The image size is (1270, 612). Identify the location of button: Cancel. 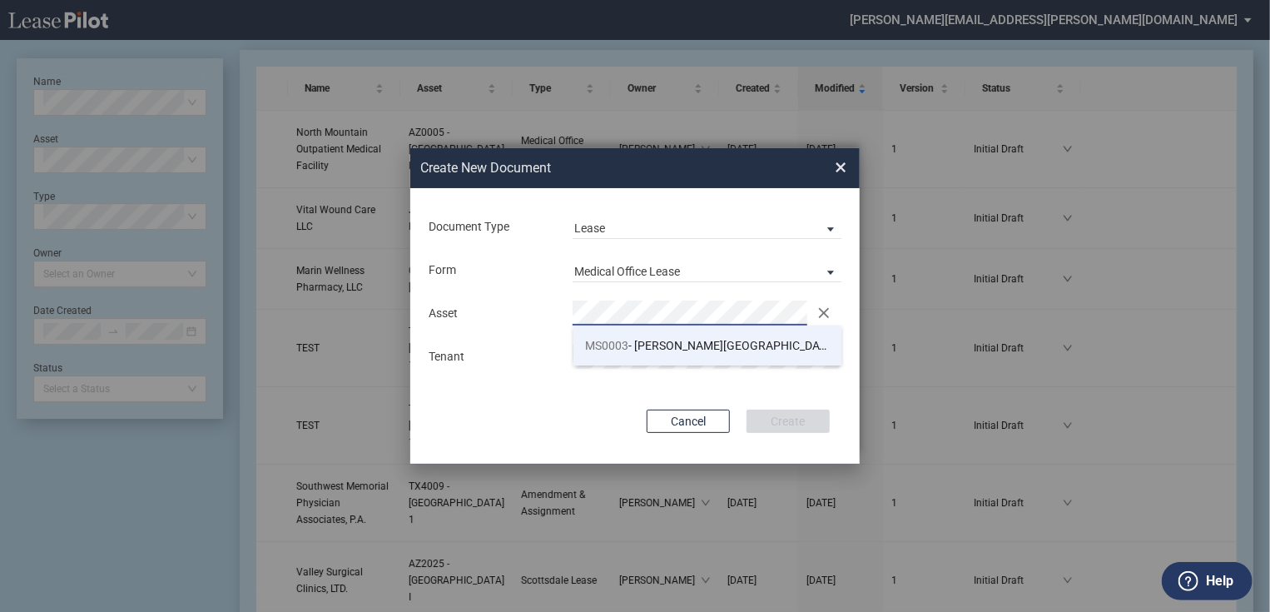
(688, 421).